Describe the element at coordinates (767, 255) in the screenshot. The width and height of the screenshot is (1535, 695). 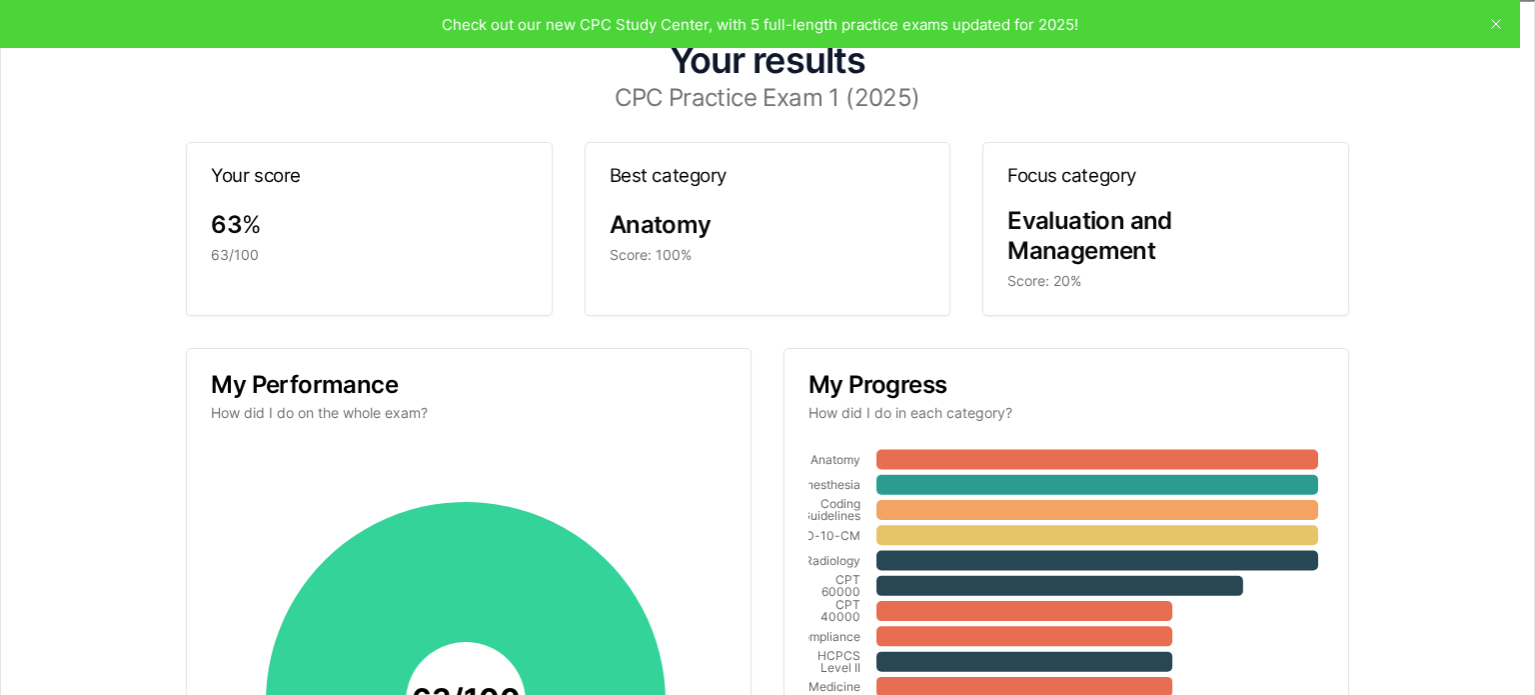
I see `div: Score: 100%` at that location.